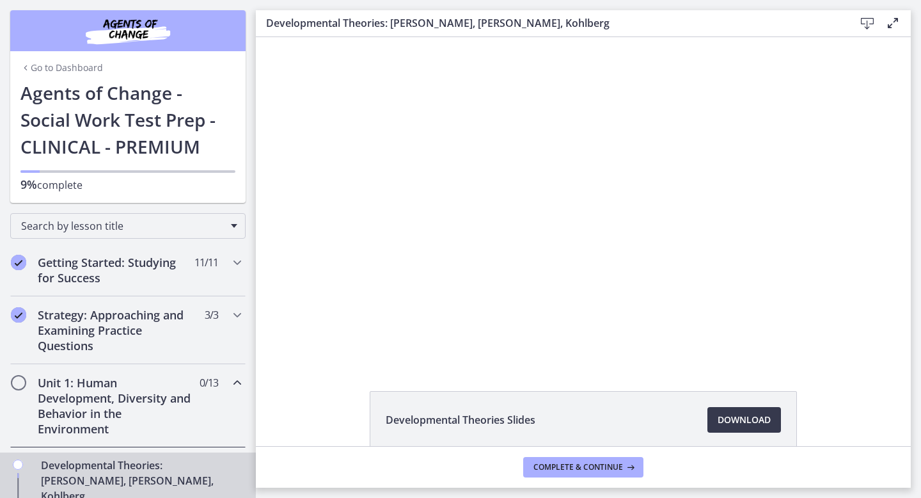  Describe the element at coordinates (123, 226) in the screenshot. I see `span: Search by lesson title` at that location.